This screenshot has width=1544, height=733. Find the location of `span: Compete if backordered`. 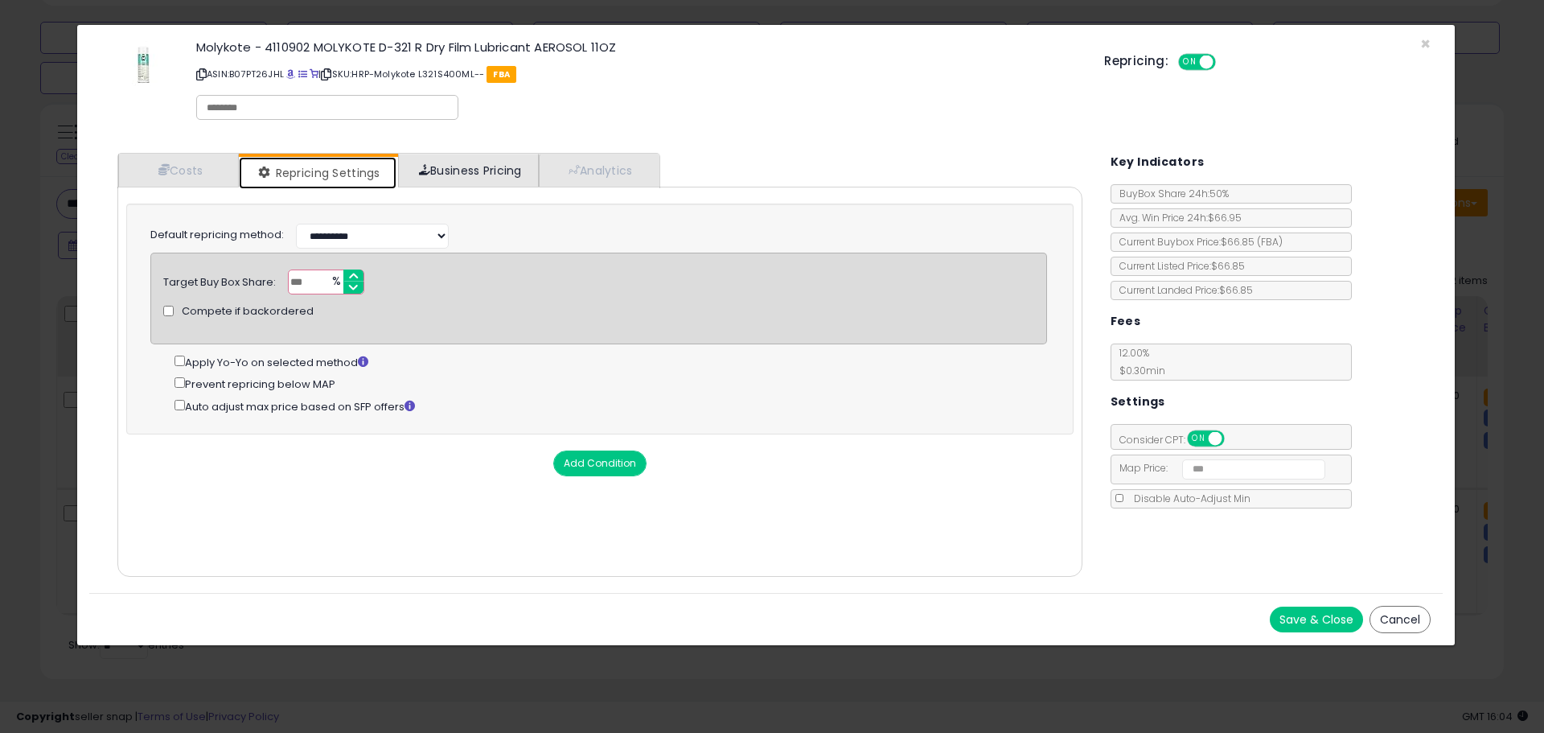

span: Compete if backordered is located at coordinates (248, 311).